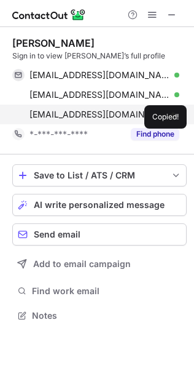  What do you see at coordinates (99, 205) in the screenshot?
I see `span: AI write personalized message` at bounding box center [99, 205].